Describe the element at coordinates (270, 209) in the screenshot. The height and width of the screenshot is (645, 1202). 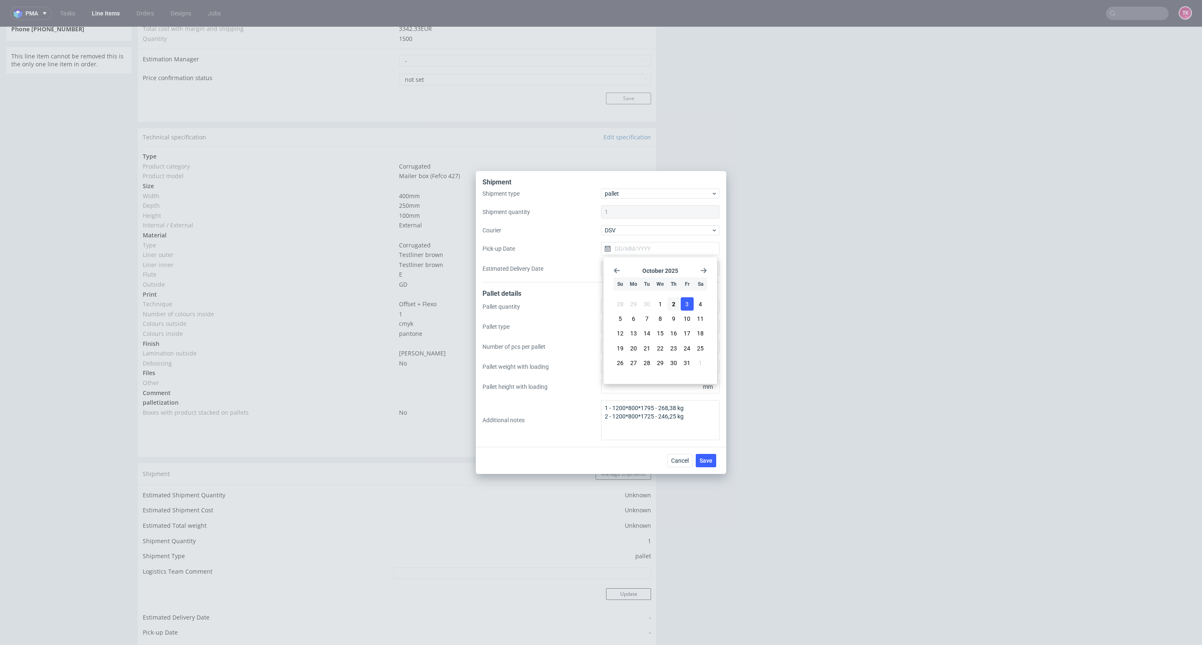
I see `td: Material` at that location.